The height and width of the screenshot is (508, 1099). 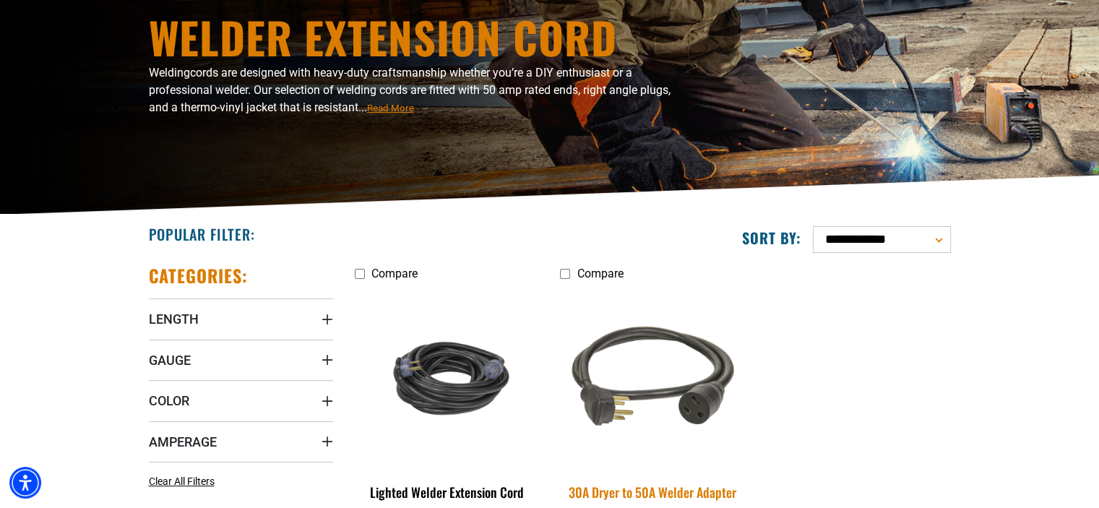 I want to click on h2: Popular Filter:, so click(x=202, y=234).